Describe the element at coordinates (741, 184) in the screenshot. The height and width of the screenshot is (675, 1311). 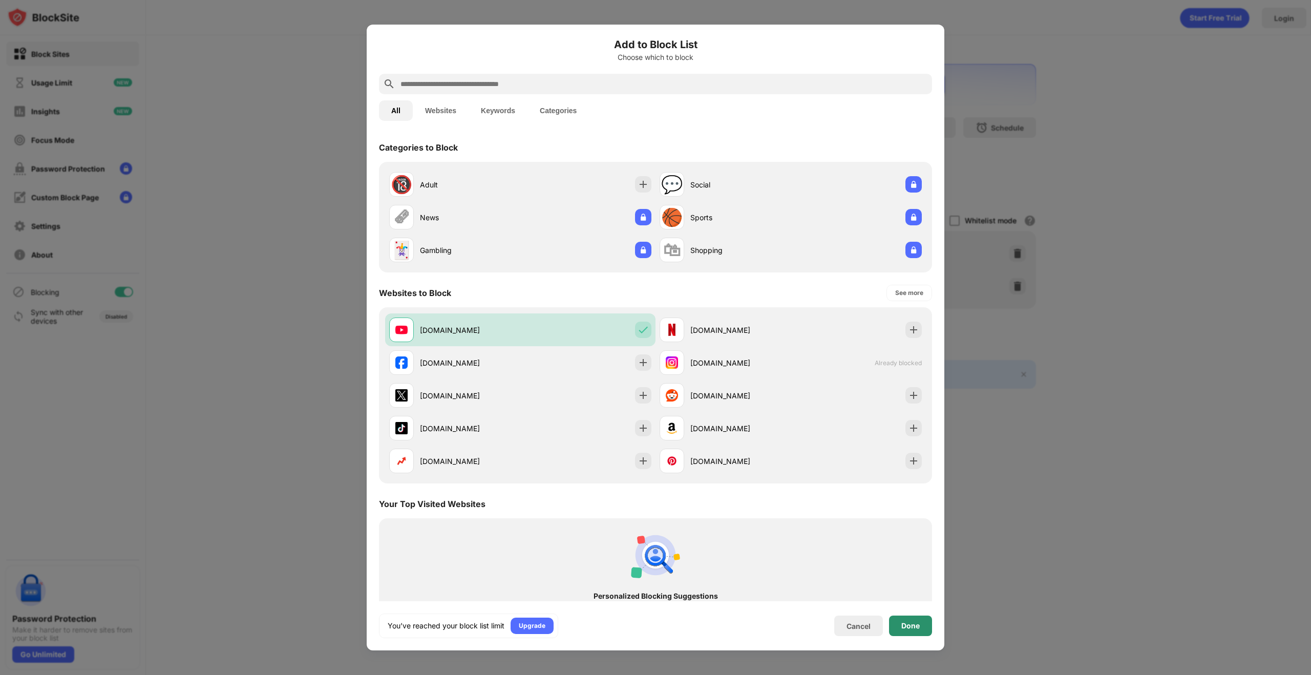
I see `div: Social` at that location.